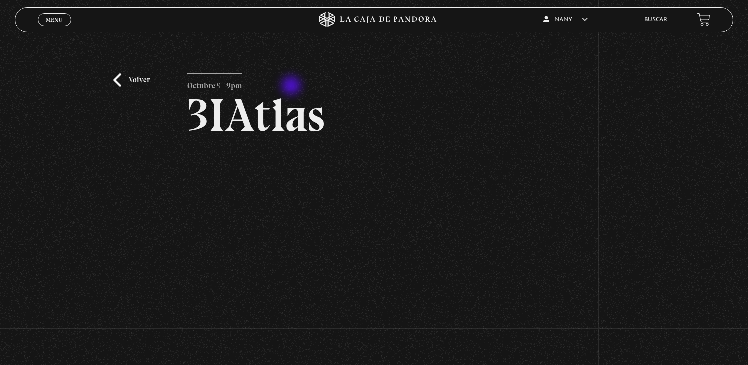 The image size is (748, 365). What do you see at coordinates (132, 80) in the screenshot?
I see `a: Volver` at bounding box center [132, 80].